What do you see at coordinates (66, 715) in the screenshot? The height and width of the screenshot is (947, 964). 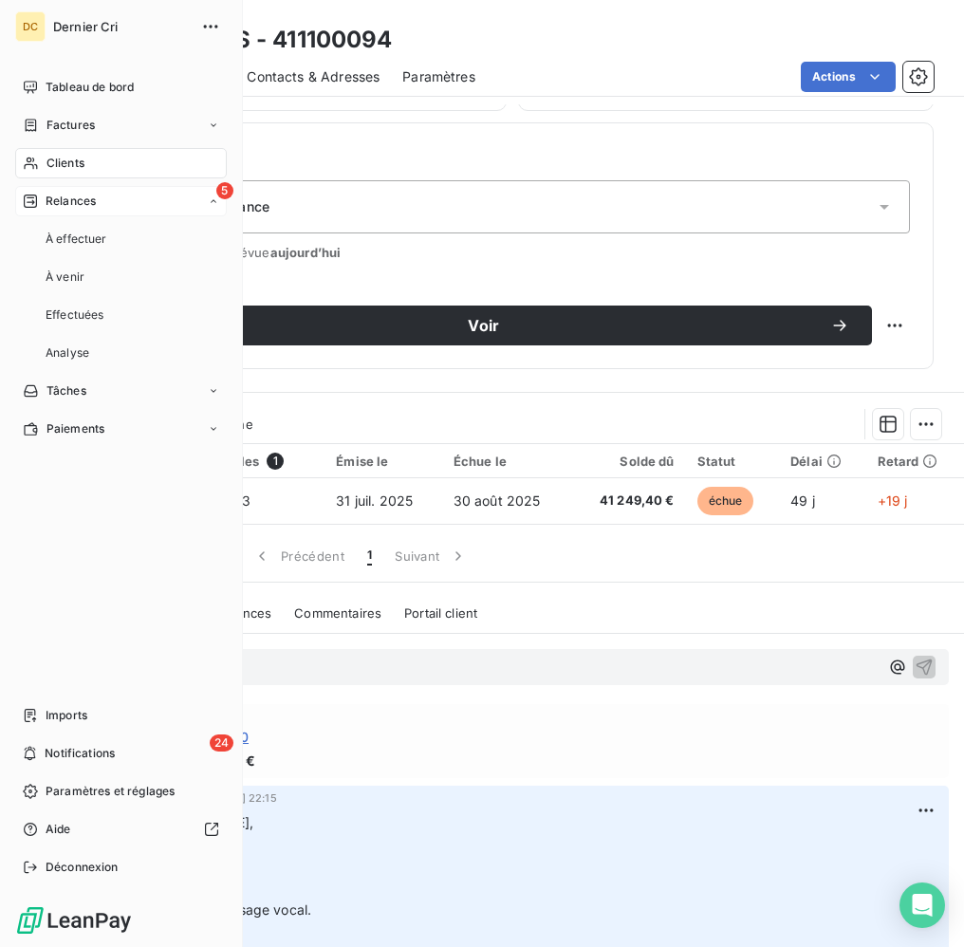 I see `span: Imports` at bounding box center [66, 715].